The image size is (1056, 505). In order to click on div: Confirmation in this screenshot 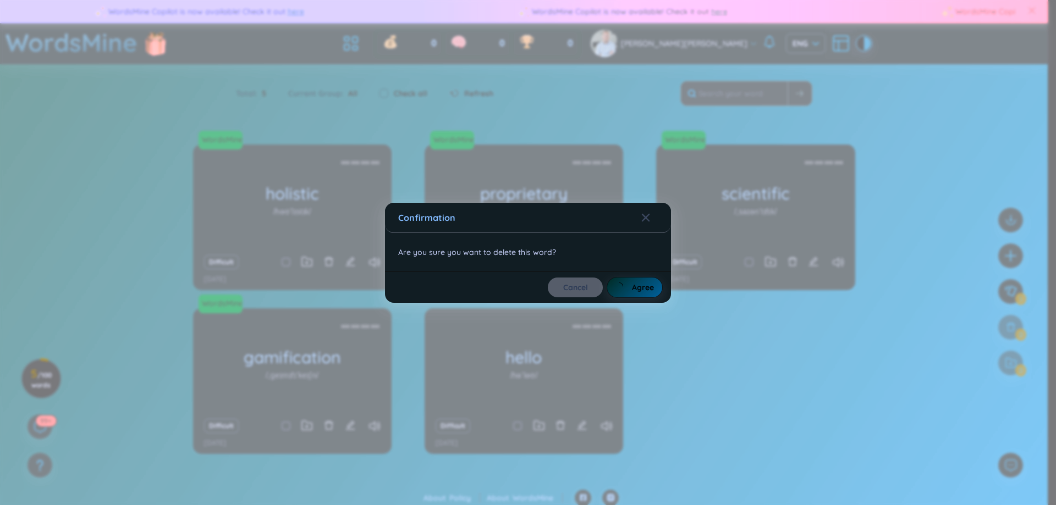, I will do `click(528, 218)`.